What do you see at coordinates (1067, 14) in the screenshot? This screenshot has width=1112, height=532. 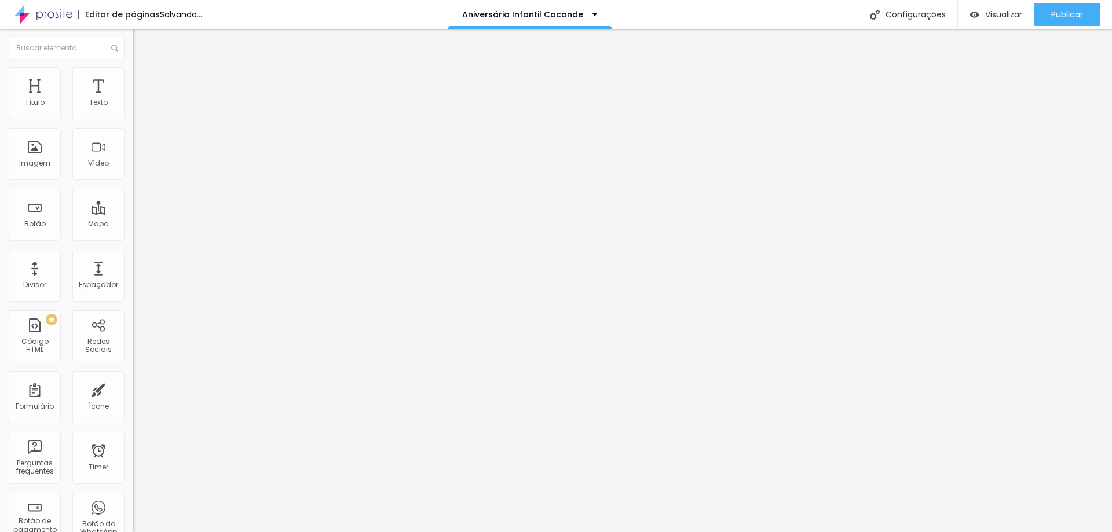 I see `button: Publicar` at bounding box center [1067, 14].